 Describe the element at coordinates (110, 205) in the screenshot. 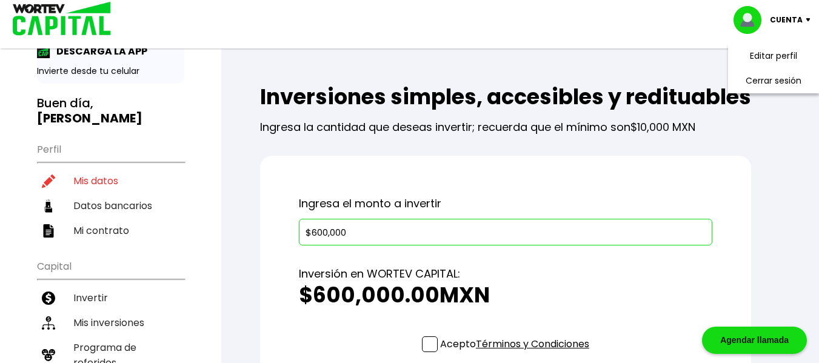

I see `li: Datos bancarios` at that location.